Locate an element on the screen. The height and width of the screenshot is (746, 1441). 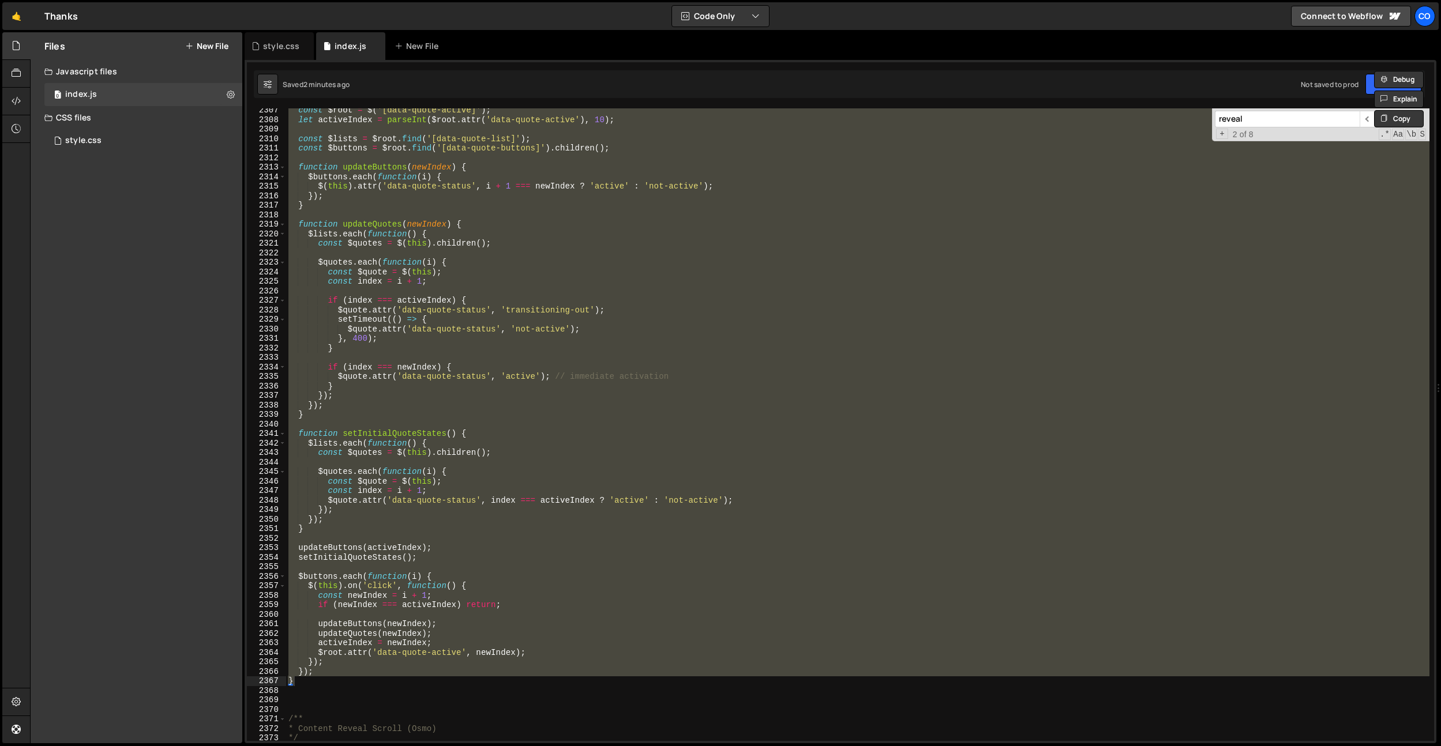
button: Debug is located at coordinates (1399, 80).